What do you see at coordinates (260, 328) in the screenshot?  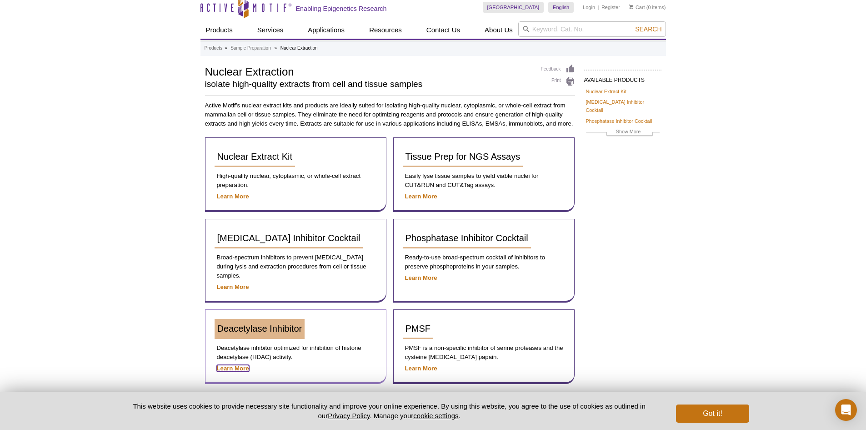 I see `span: Deacetylase Inhibitor` at bounding box center [260, 328].